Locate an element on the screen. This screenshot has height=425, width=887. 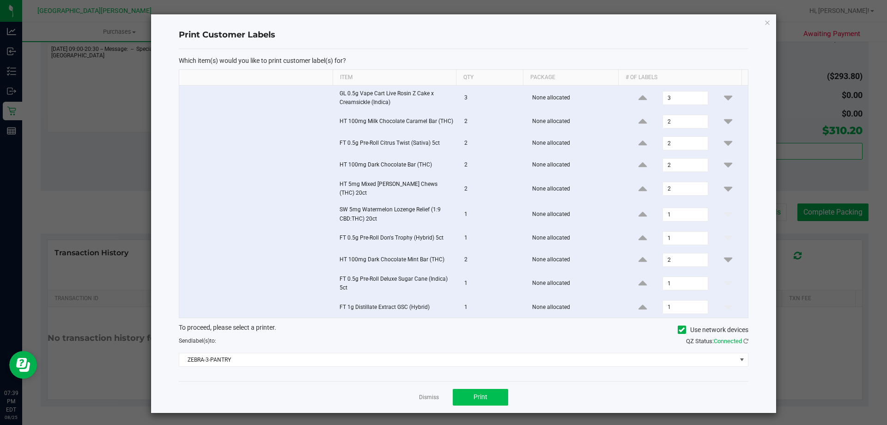
td: FT 1g Distillate Extract GSC (Hybrid) is located at coordinates (397, 307).